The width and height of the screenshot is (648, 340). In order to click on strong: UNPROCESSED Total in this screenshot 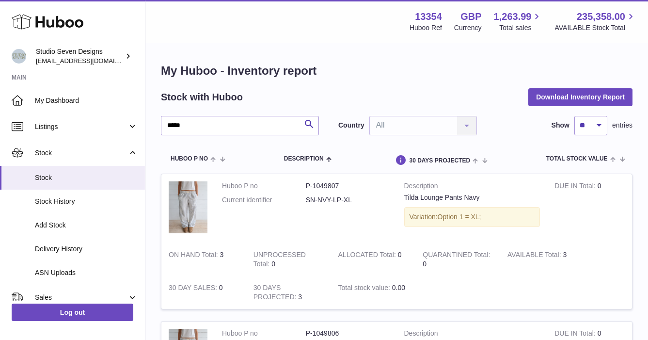, I will do `click(280, 260)`.